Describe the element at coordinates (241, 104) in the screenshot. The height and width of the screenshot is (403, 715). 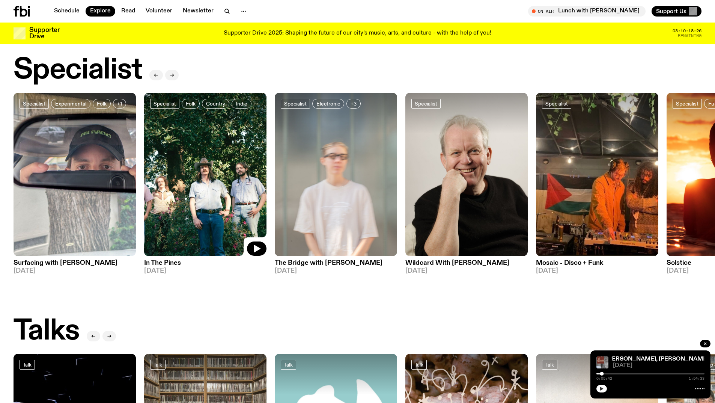
I see `a: Indie` at that location.